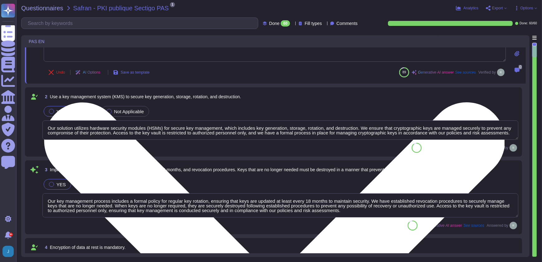 Image resolution: width=542 pixels, height=262 pixels. What do you see at coordinates (533, 23) in the screenshot?
I see `span: 60 / 60` at bounding box center [533, 23].